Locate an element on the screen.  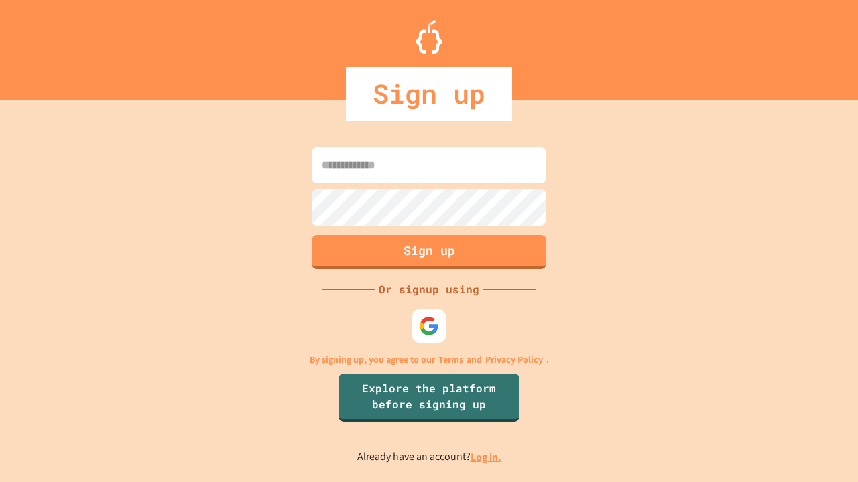
a: Explore the platform before signing up is located at coordinates (429, 398).